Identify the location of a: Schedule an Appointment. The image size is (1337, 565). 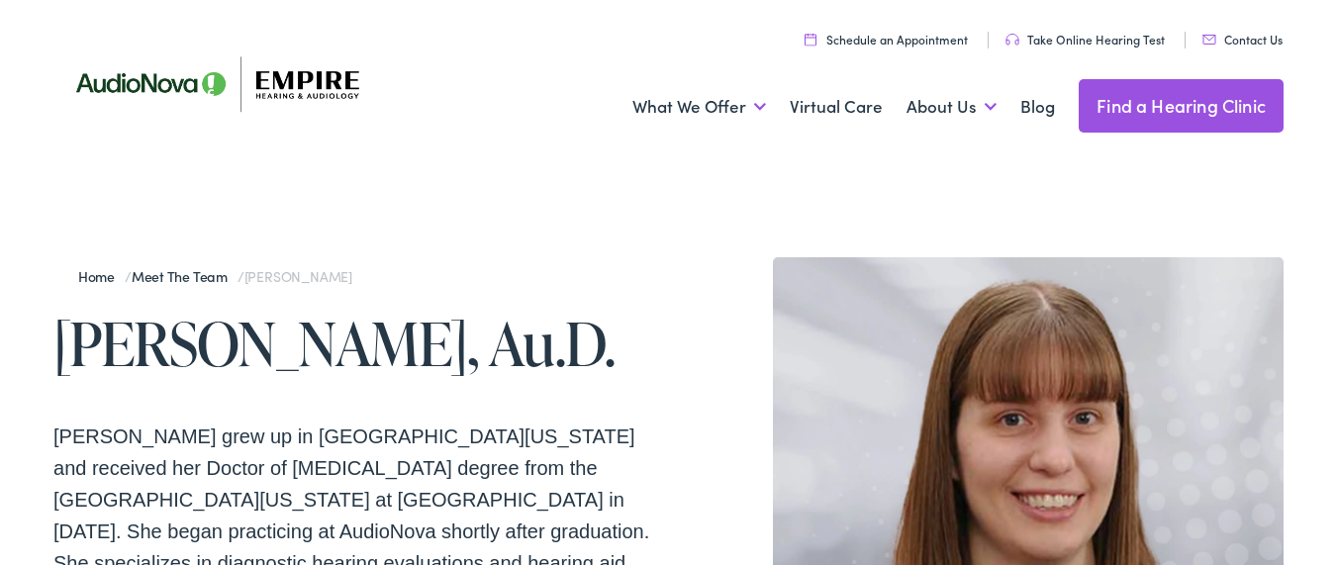
(886, 39).